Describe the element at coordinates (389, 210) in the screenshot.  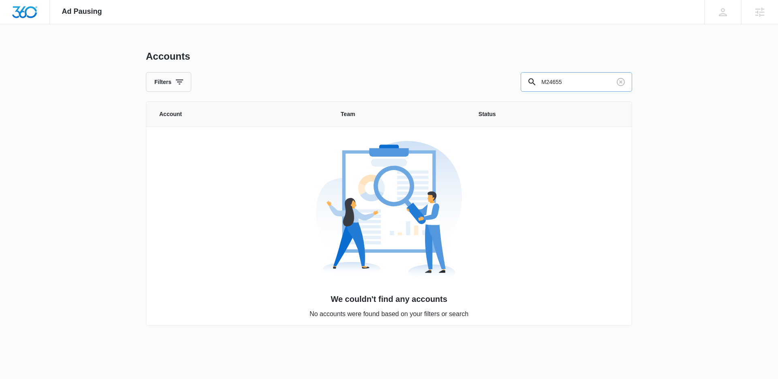
I see `img: No Data` at that location.